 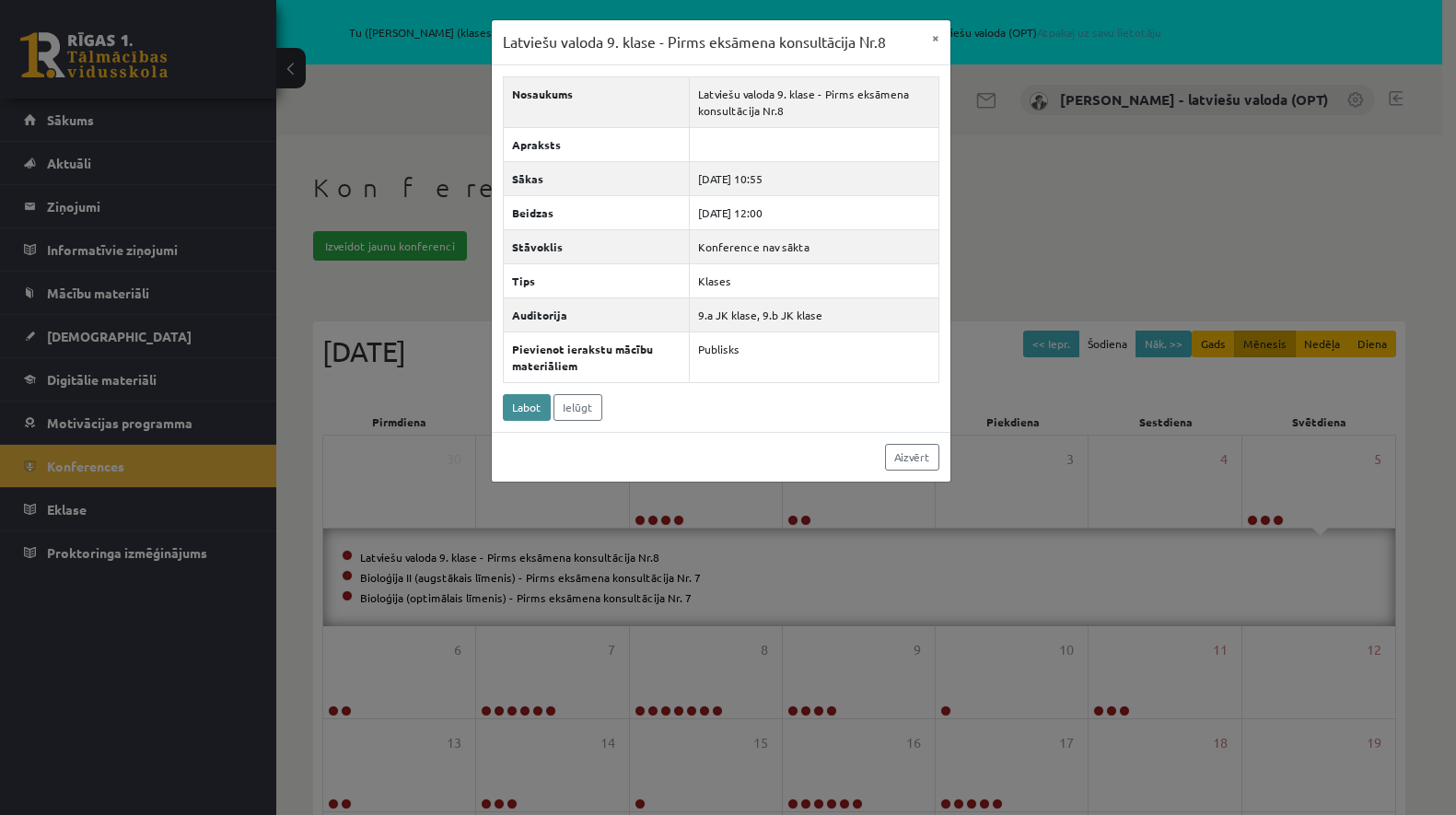 What do you see at coordinates (813, 280) in the screenshot?
I see `td: Klases` at bounding box center [813, 280].